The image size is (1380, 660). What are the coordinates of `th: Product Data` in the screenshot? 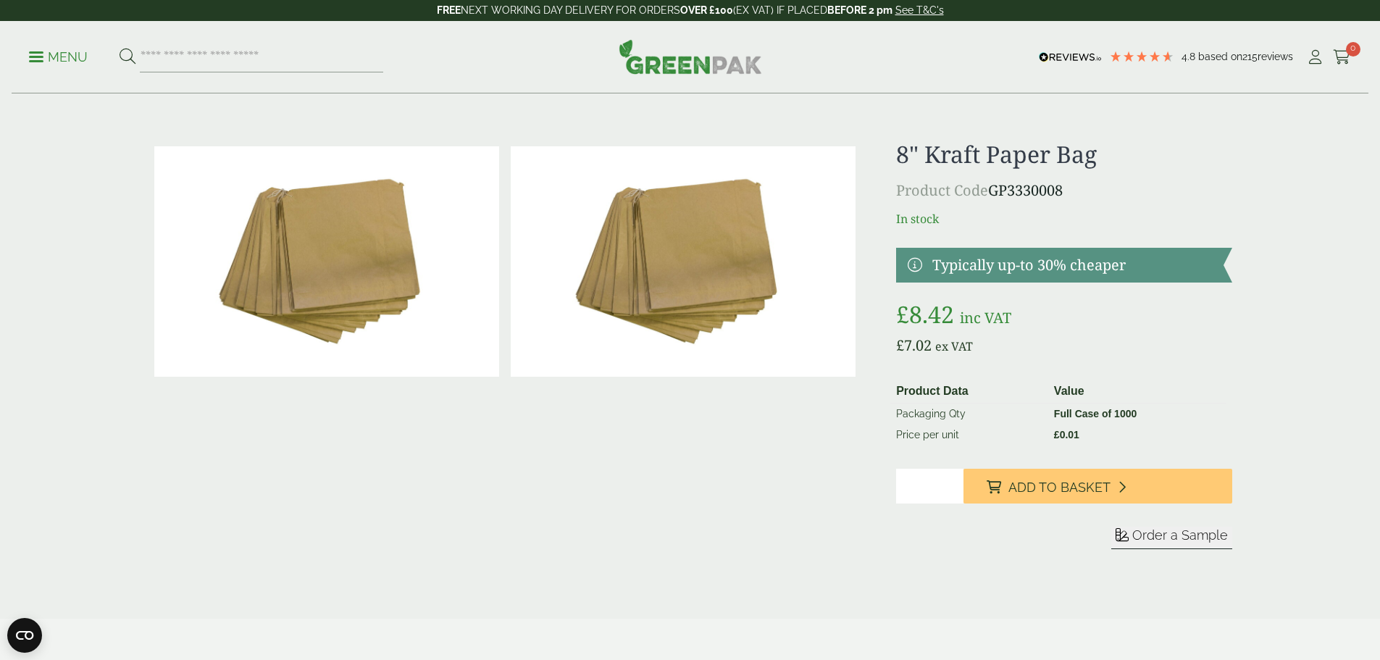 It's located at (969, 391).